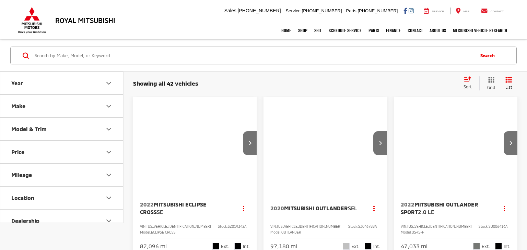 This screenshot has height=250, width=527. I want to click on a: Mitsubishi Vehicle Research, so click(480, 31).